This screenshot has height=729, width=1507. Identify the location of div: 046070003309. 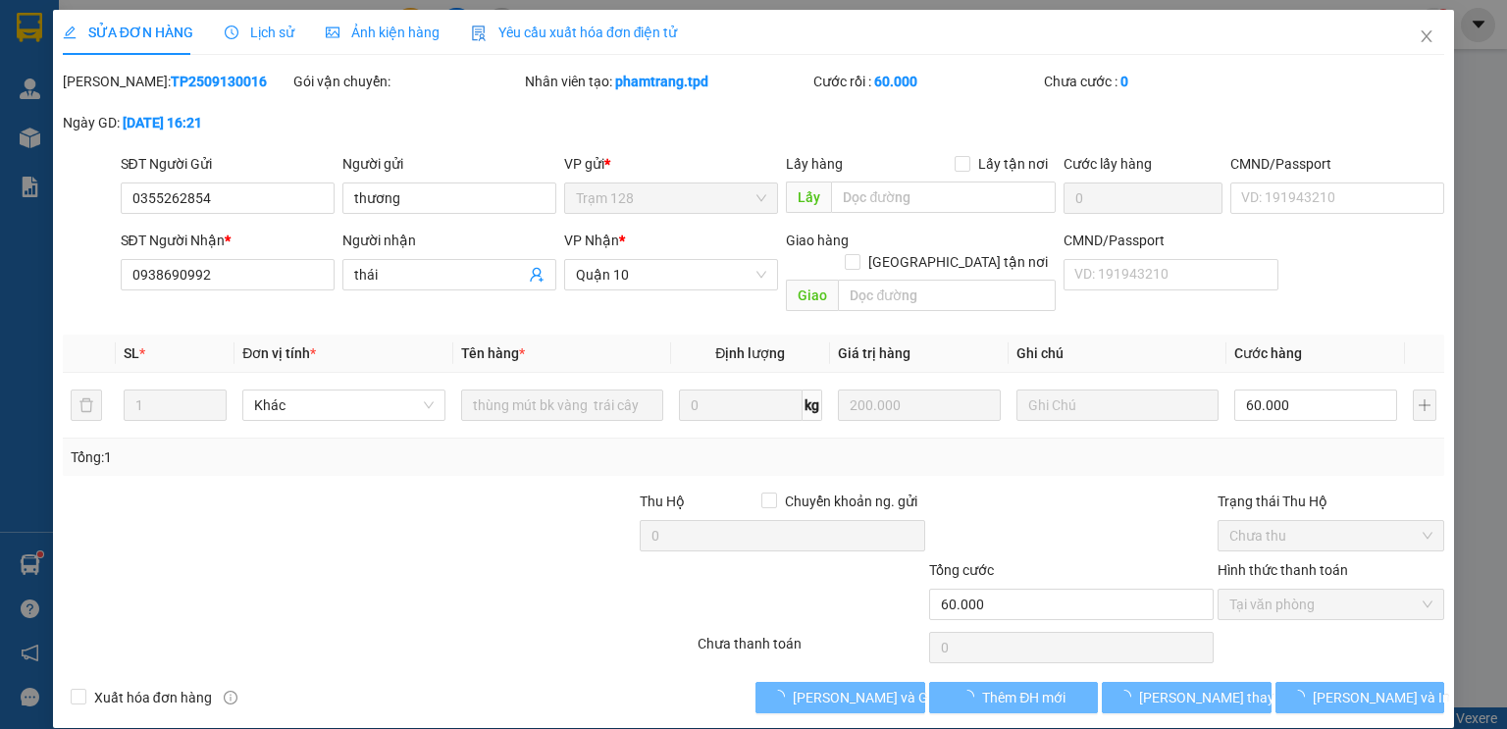
(87, 127).